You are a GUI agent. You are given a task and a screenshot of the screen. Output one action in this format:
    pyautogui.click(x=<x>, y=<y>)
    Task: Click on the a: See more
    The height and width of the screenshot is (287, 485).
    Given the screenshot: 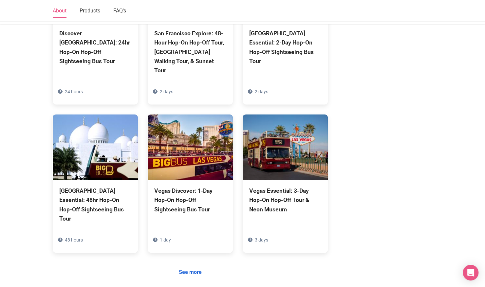 What is the action you would take?
    pyautogui.click(x=190, y=272)
    